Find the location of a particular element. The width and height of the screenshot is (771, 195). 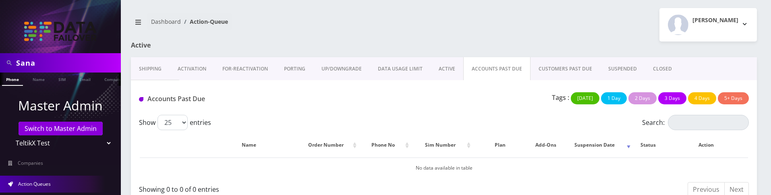

a: ACCOUNTS PAST DUE is located at coordinates (497, 69).